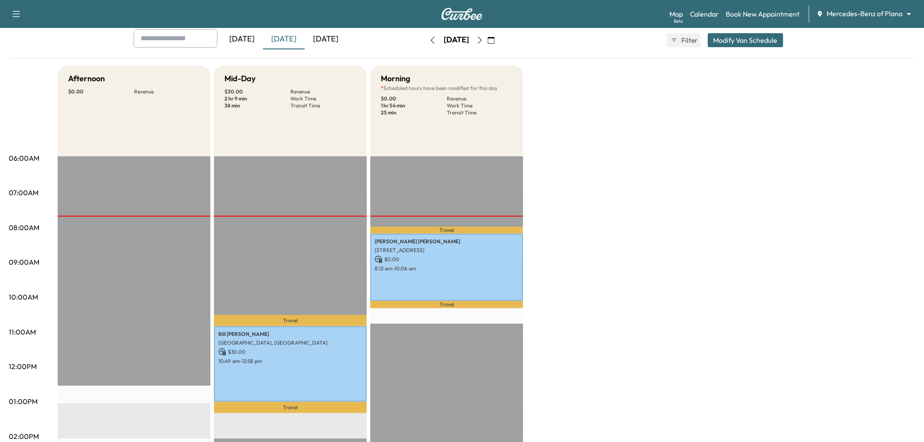  I want to click on p: 02:00PM, so click(24, 436).